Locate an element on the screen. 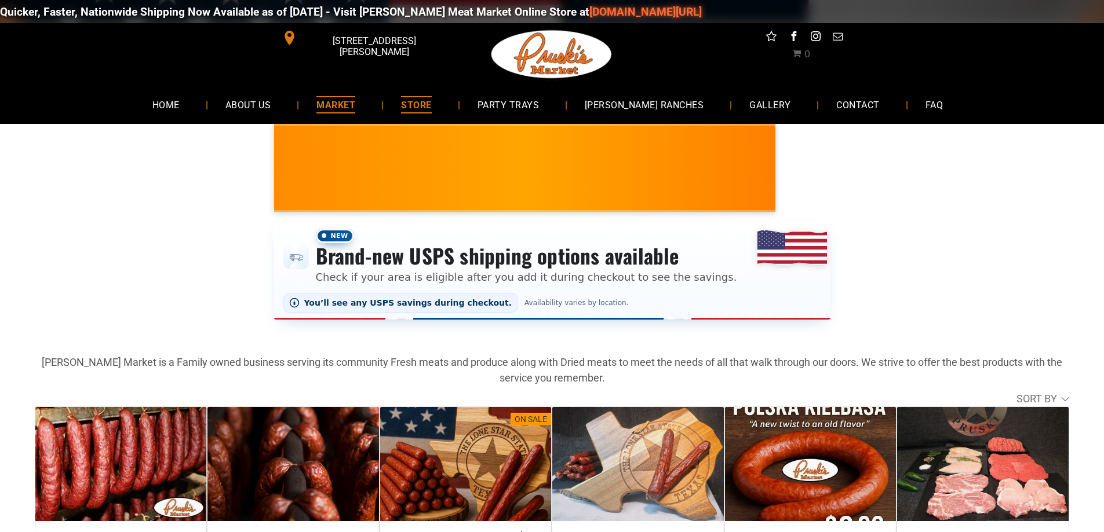  a: HOME is located at coordinates (166, 104).